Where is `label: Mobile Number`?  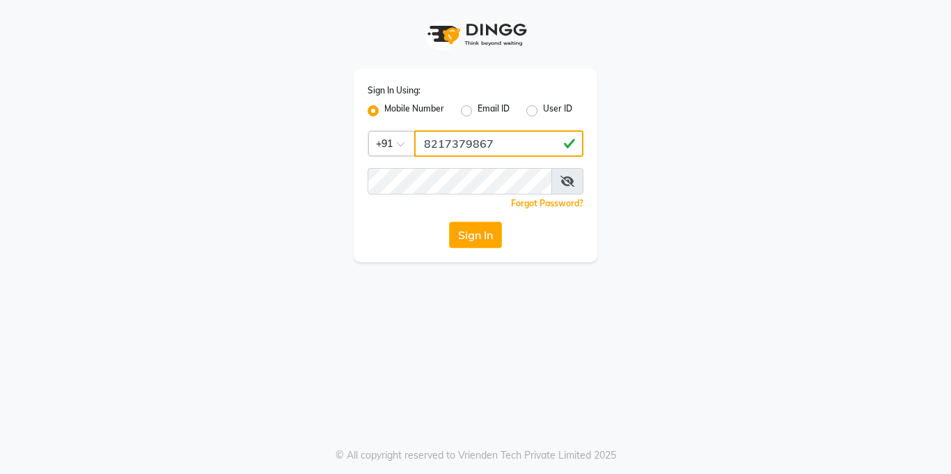
label: Mobile Number is located at coordinates (414, 111).